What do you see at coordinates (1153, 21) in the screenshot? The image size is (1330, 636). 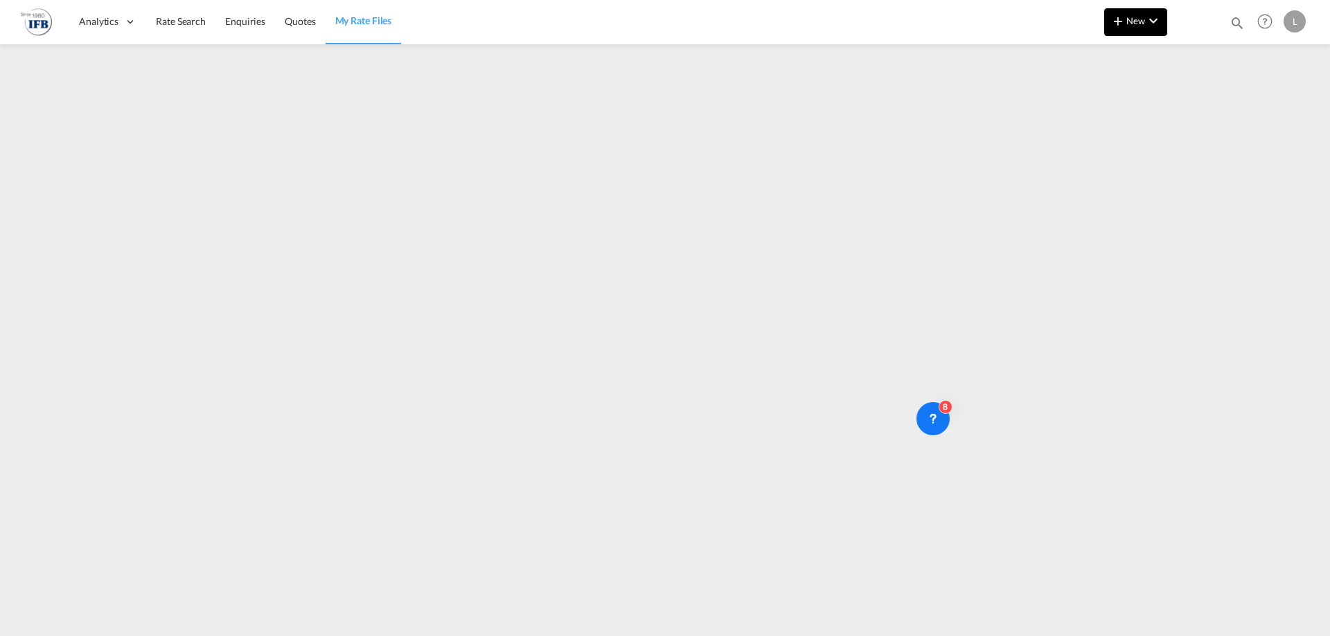 I see `md-icon: icon-chevron-down` at bounding box center [1153, 21].